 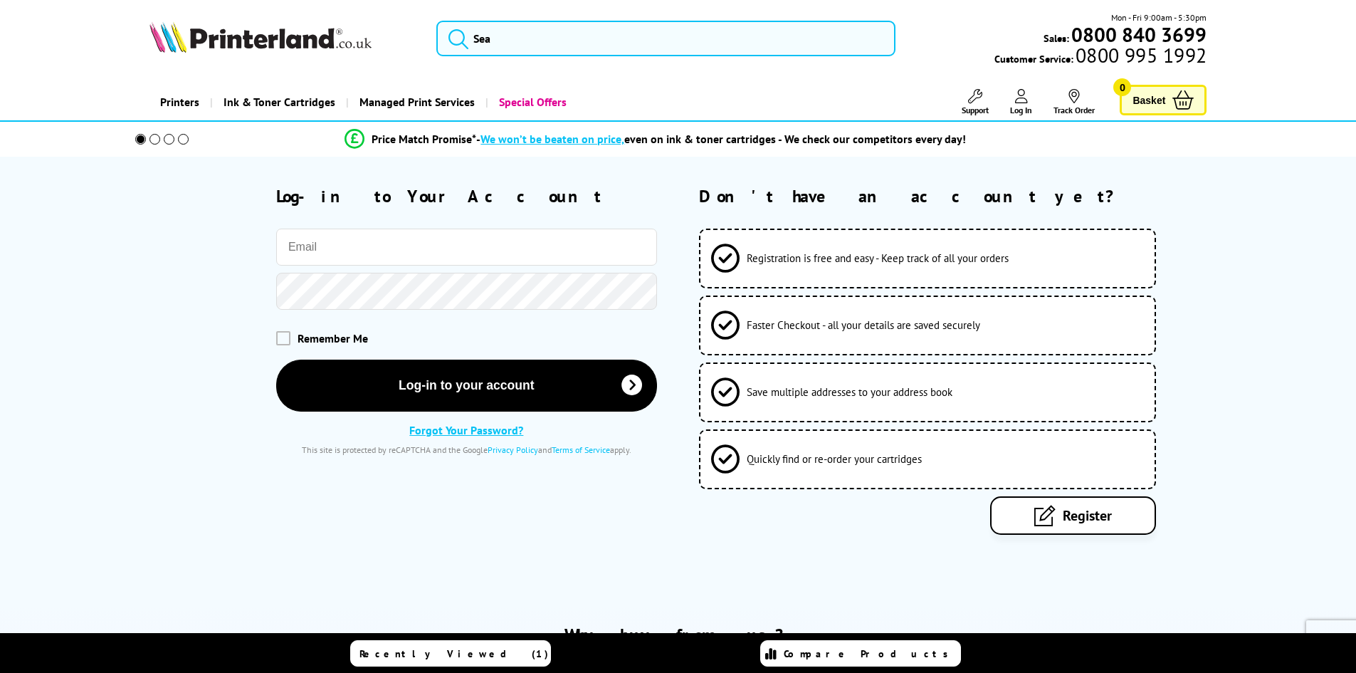 What do you see at coordinates (454, 654) in the screenshot?
I see `span: Recently Viewed (1)` at bounding box center [454, 654].